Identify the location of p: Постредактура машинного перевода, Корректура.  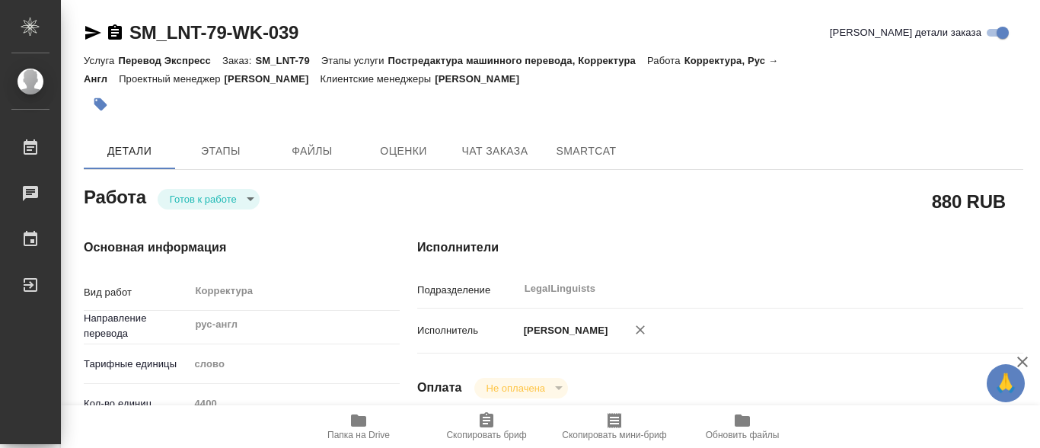
(518, 60).